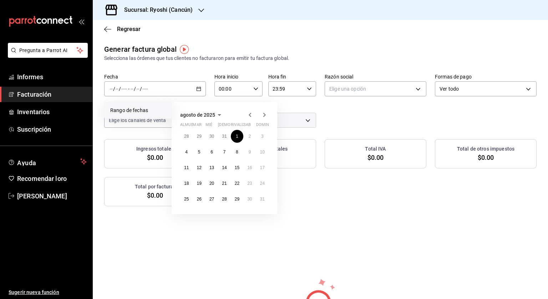  I want to click on abbr: 22 de agosto de 2025, so click(237, 183).